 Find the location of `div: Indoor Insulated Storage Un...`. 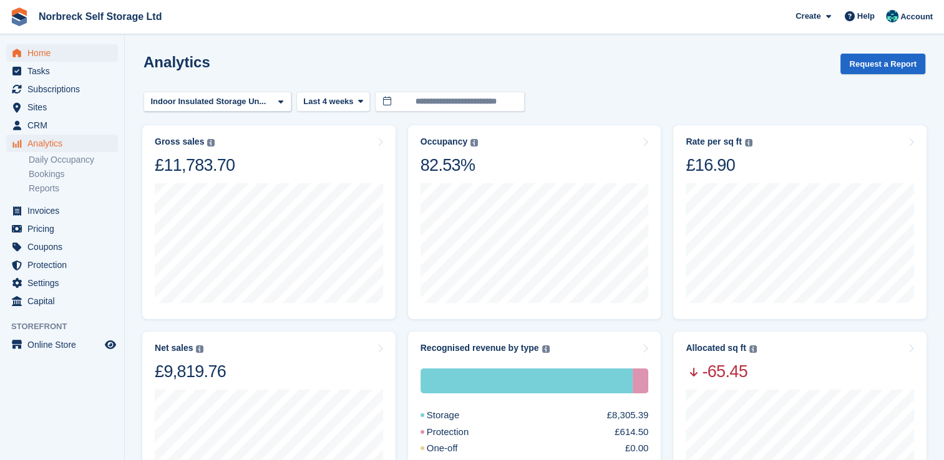

div: Indoor Insulated Storage Un... is located at coordinates (210, 102).